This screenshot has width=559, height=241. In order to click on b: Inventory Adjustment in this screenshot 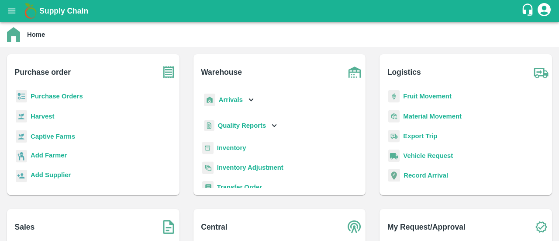, I will do `click(250, 167)`.